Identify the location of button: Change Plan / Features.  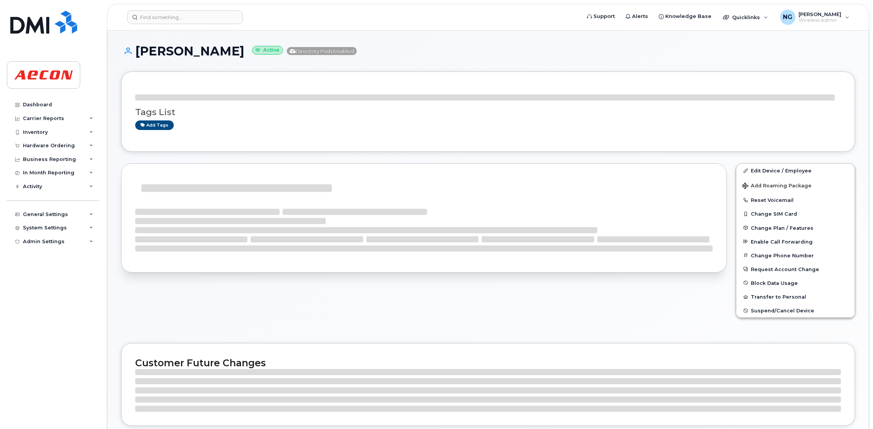
(796, 228).